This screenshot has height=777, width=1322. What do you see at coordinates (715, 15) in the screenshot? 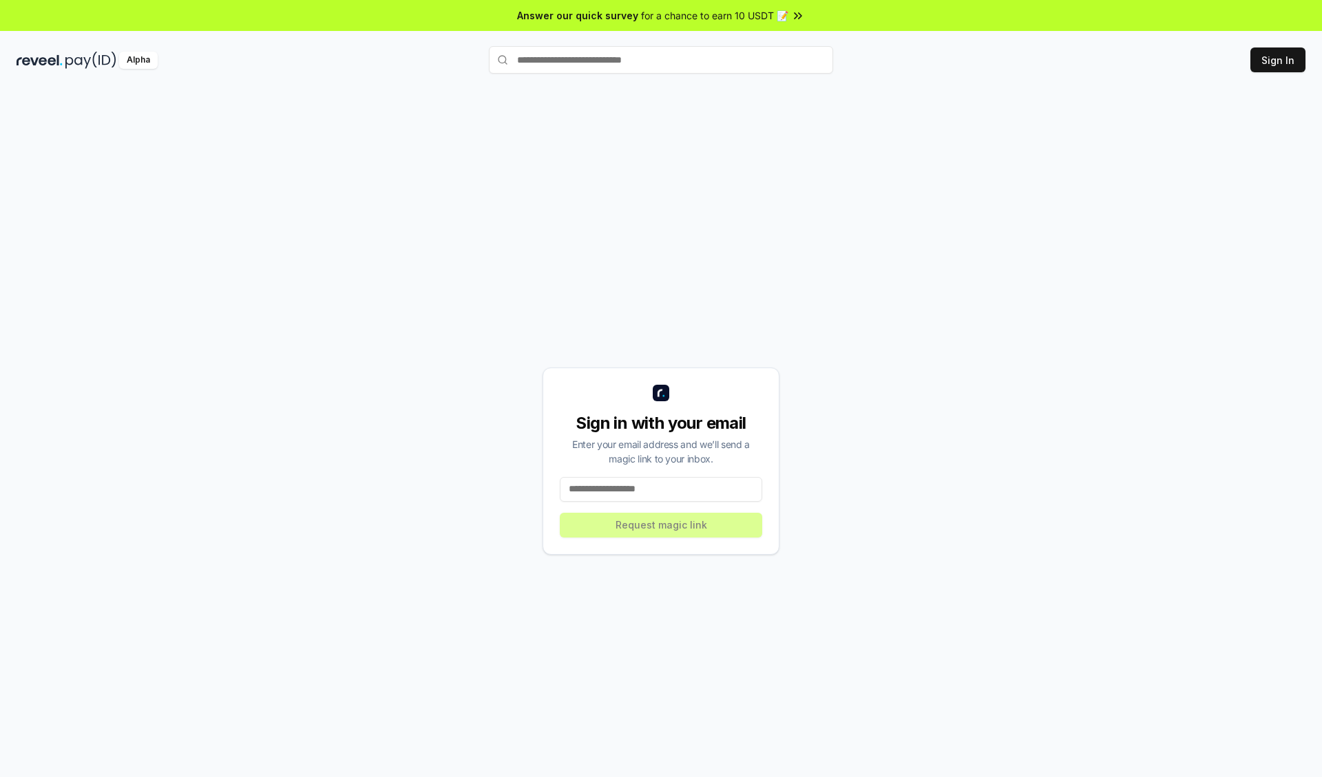
I see `span: for a chance to earn 10 USDT 📝` at bounding box center [715, 15].